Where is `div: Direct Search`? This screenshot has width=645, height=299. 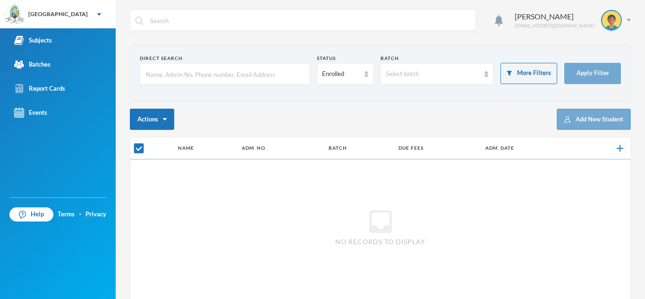
div: Direct Search is located at coordinates (225, 58).